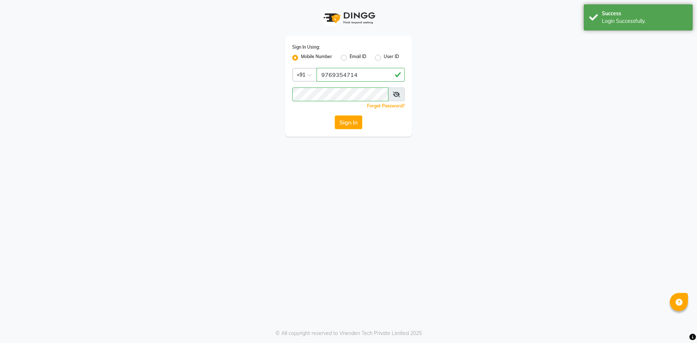 The height and width of the screenshot is (343, 697). Describe the element at coordinates (386, 106) in the screenshot. I see `a: Forgot Password?` at that location.